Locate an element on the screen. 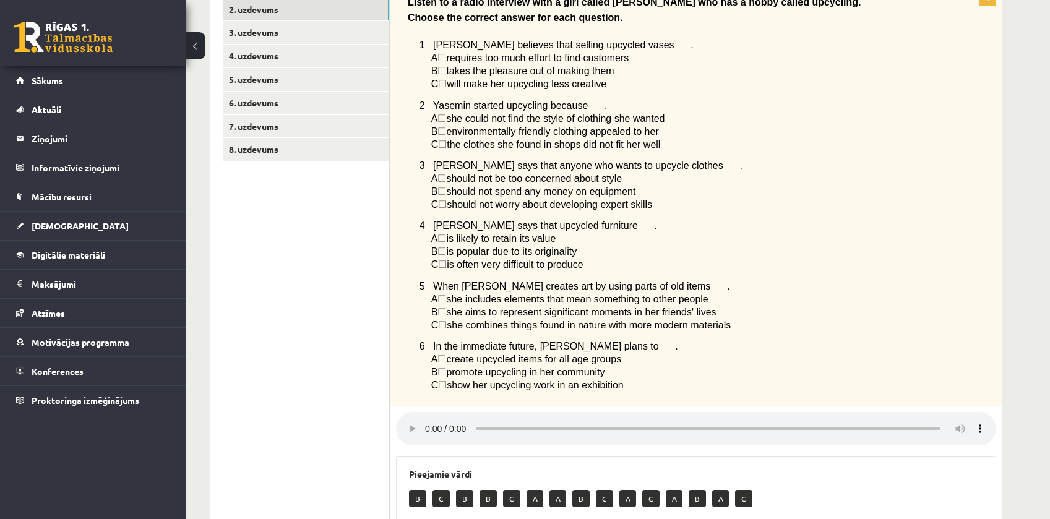 The image size is (1050, 519). a: Mācību resursi is located at coordinates (93, 197).